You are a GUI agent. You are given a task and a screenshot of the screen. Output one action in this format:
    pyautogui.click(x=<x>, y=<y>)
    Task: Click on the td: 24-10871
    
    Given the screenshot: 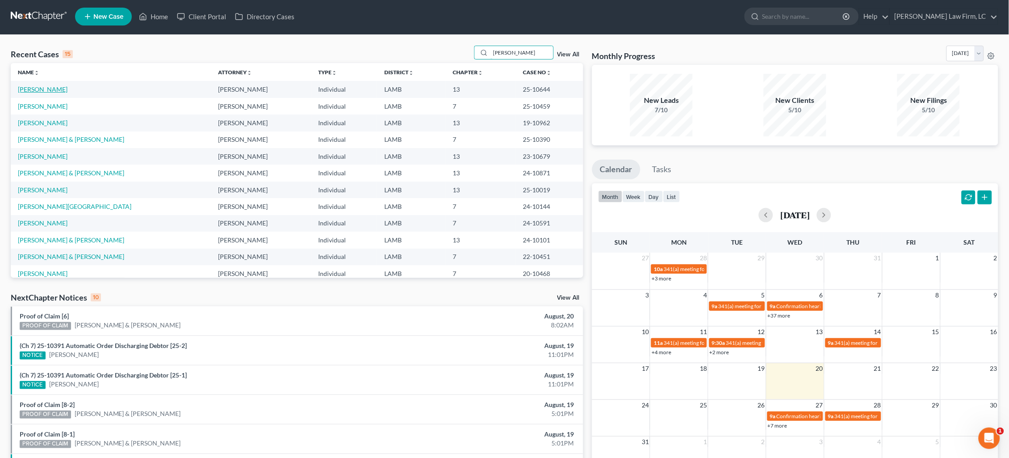 What is the action you would take?
    pyautogui.click(x=549, y=173)
    